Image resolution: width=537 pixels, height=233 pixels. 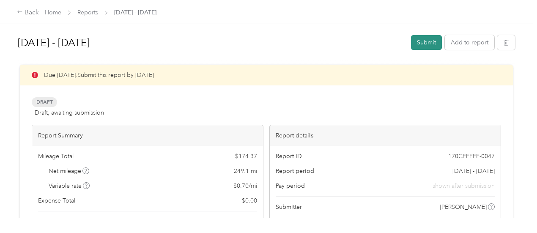 I want to click on span: Variable rate, so click(x=69, y=186).